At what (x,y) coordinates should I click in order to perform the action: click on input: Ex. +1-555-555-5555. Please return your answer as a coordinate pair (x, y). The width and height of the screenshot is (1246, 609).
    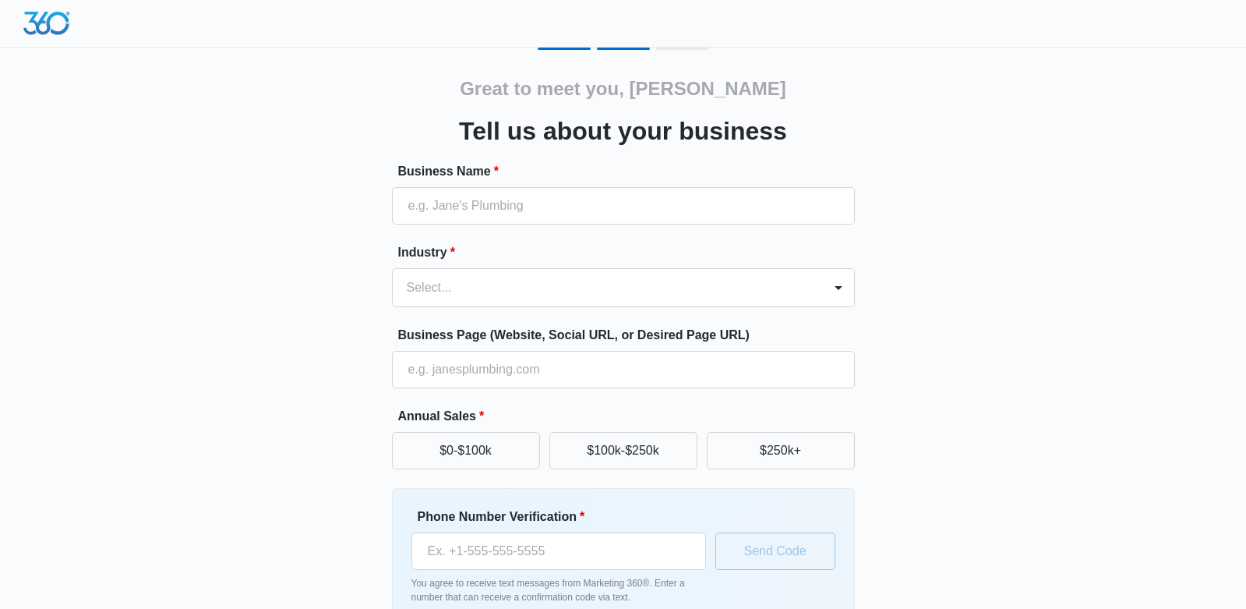
    Looking at the image, I should click on (559, 551).